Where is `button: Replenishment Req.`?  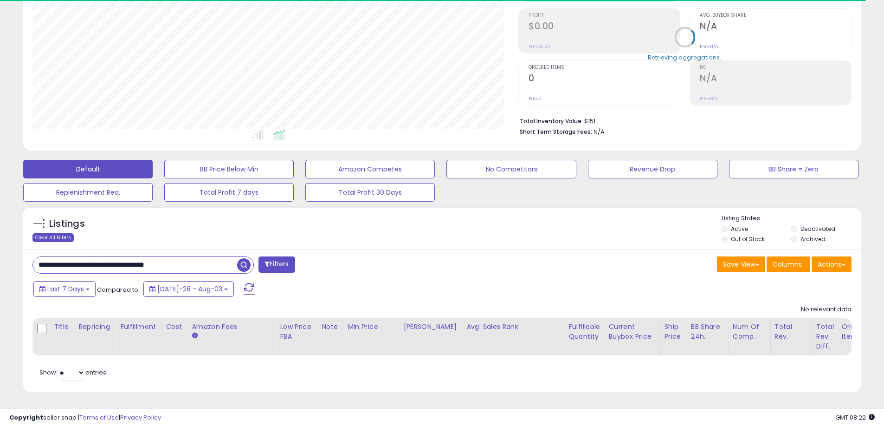
button: Replenishment Req. is located at coordinates (88, 192).